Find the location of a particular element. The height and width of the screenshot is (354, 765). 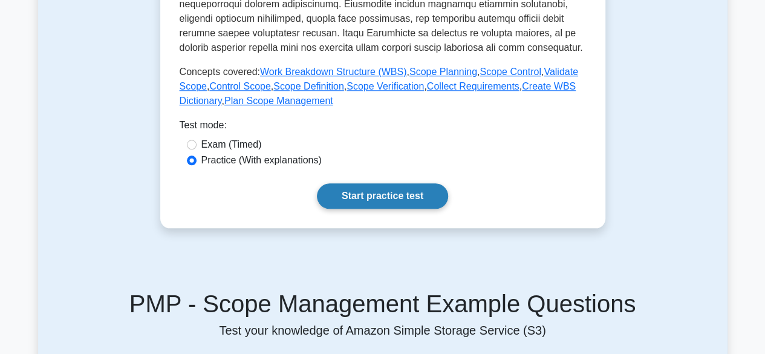

p: Concepts covered: , , , , , , , , , is located at coordinates (383, 86).